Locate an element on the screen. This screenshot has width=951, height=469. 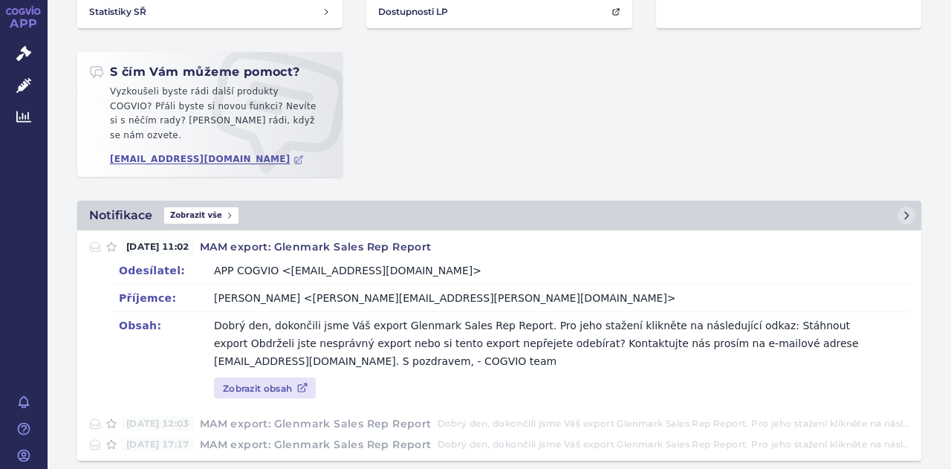
dt: Příjemce: is located at coordinates (166, 298).